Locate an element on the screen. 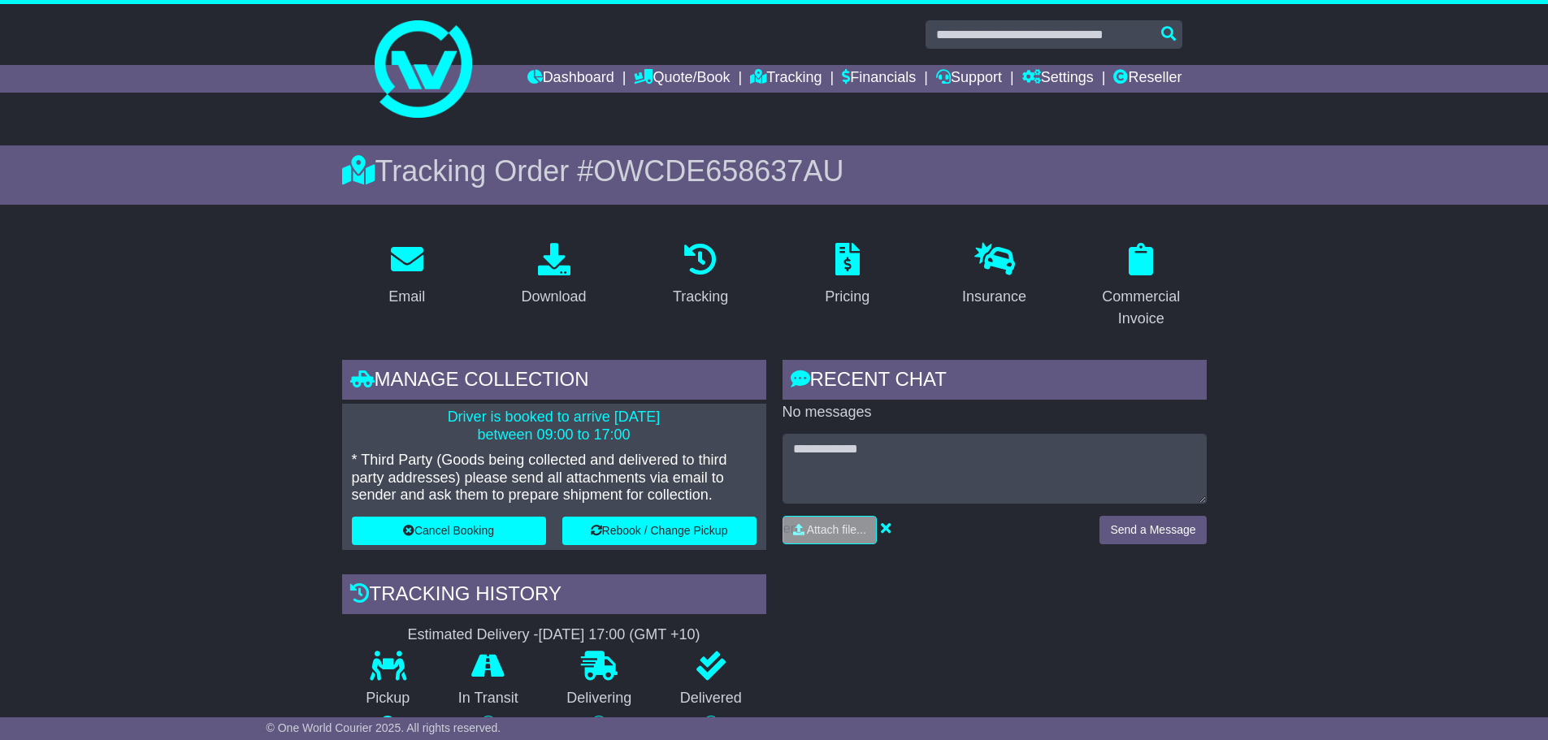  p: Delivering is located at coordinates (600, 699).